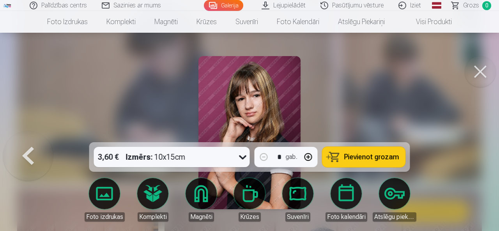 Image resolution: width=499 pixels, height=231 pixels. What do you see at coordinates (155, 157) in the screenshot?
I see `div: 10x15cm` at bounding box center [155, 157].